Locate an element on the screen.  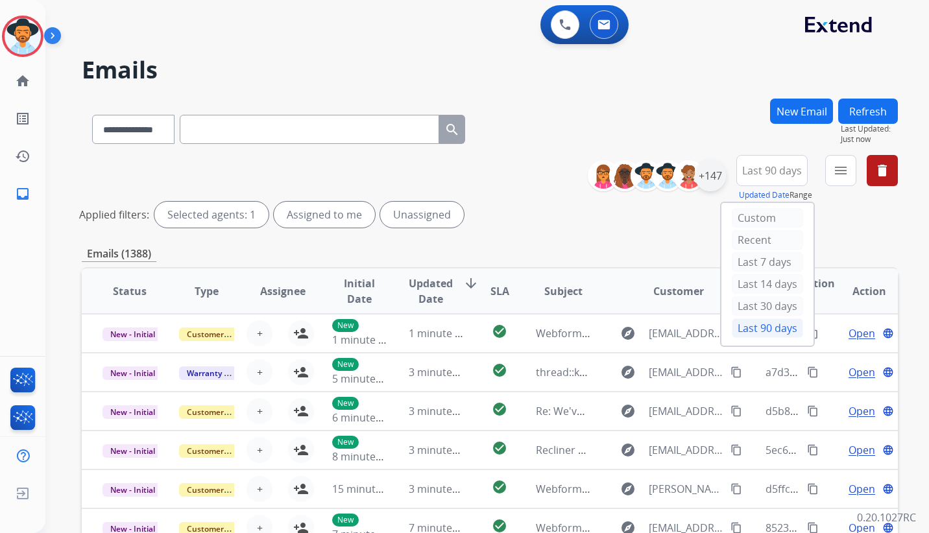
span: Last 90 days is located at coordinates (772, 171).